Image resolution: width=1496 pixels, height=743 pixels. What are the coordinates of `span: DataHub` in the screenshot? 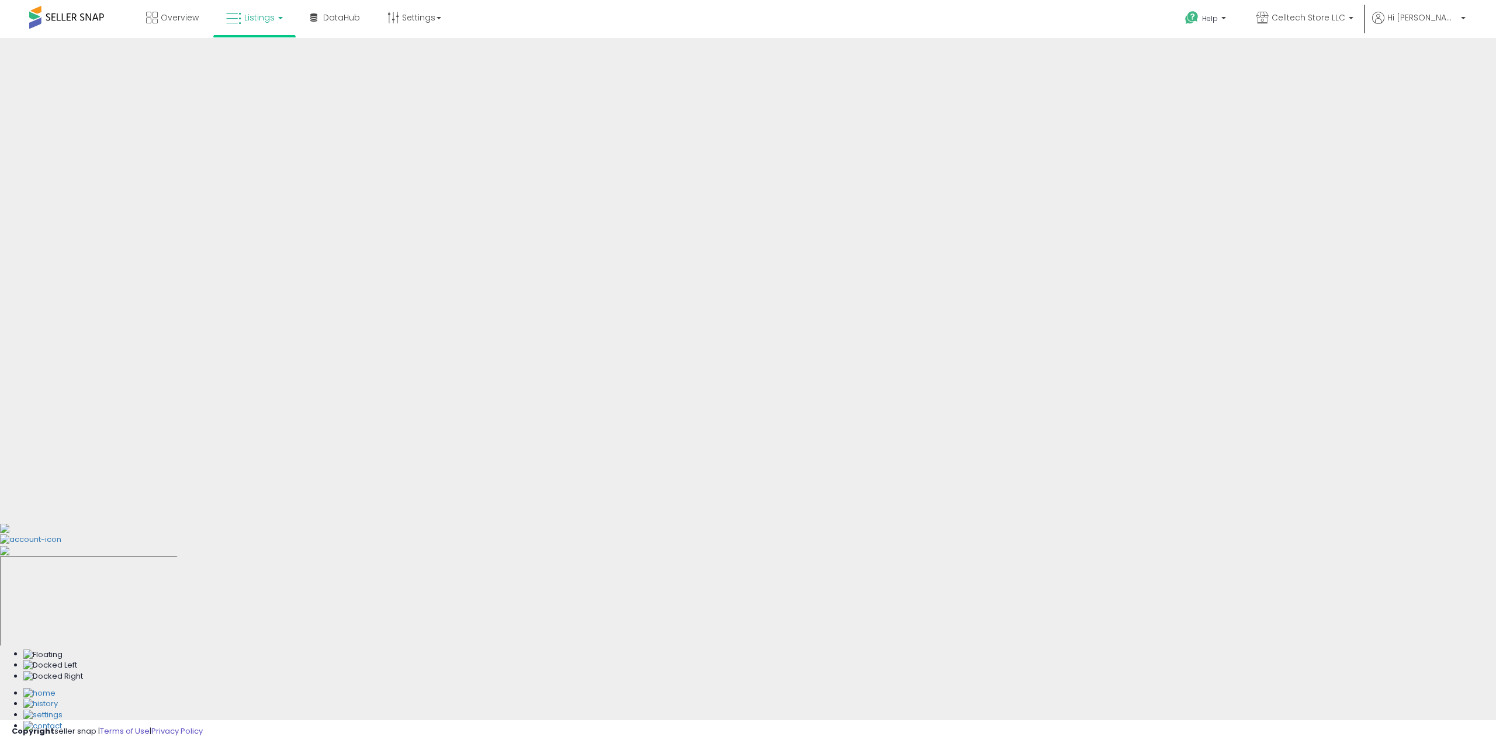 It's located at (341, 18).